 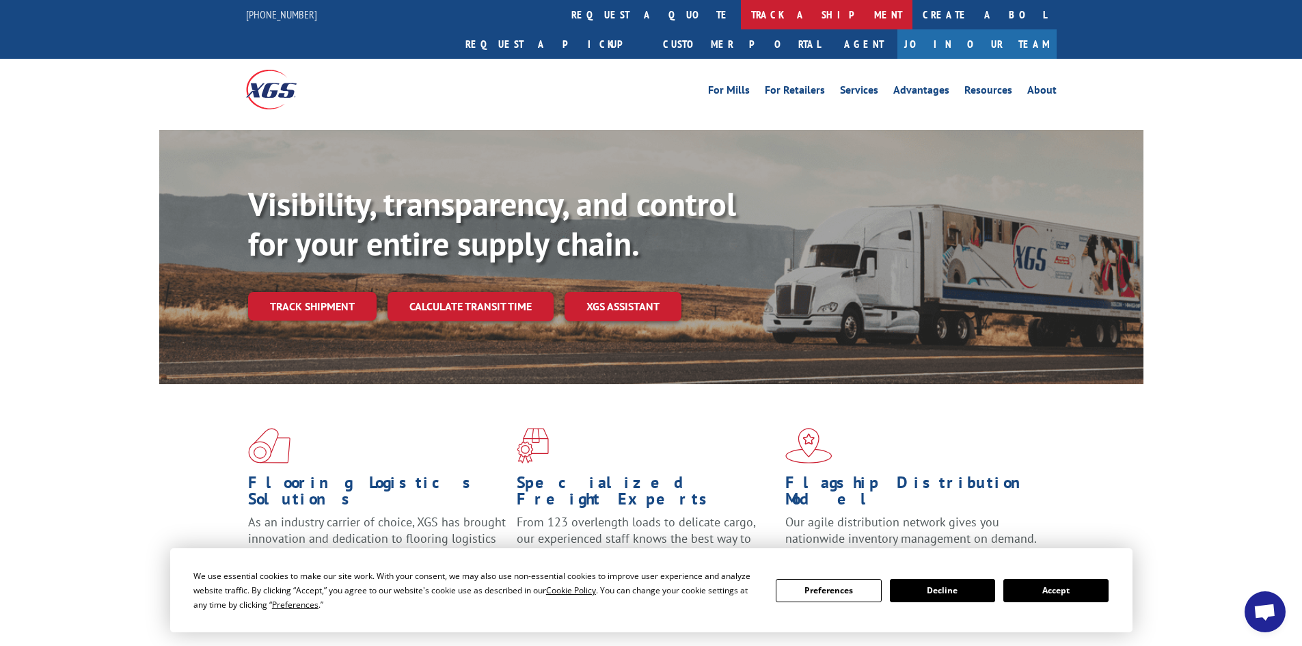 I want to click on h1: Flagship Distribution Model, so click(x=915, y=494).